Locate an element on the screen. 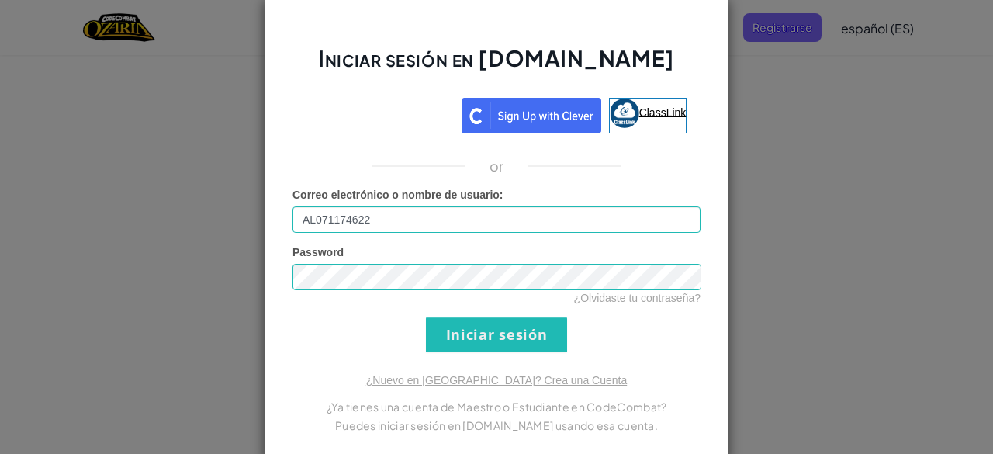 Image resolution: width=993 pixels, height=454 pixels. img: clever_sso_button@2x.png is located at coordinates (531, 116).